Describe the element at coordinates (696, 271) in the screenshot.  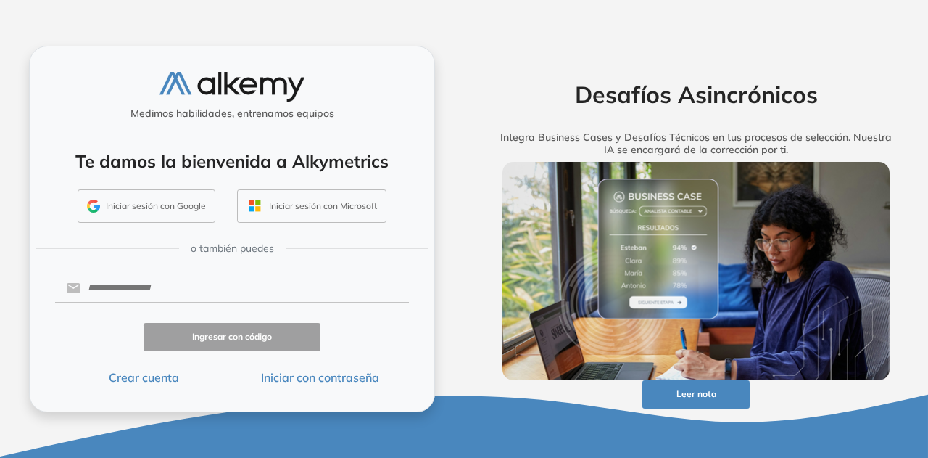
I see `img: img-more-info` at that location.